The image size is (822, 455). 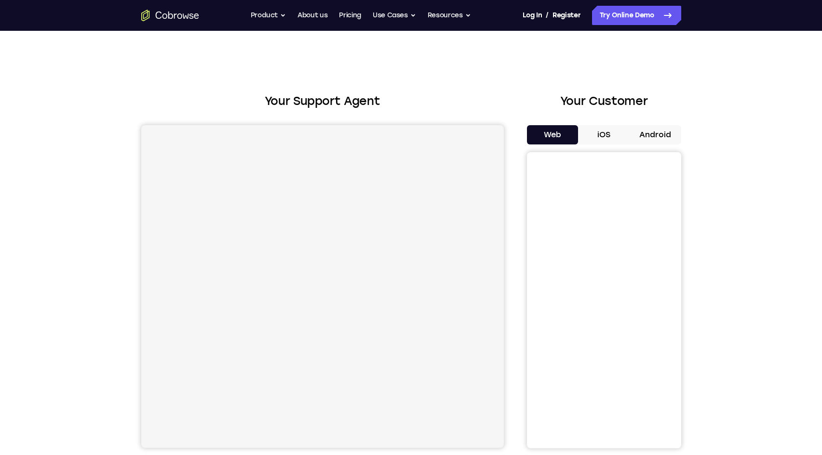 I want to click on a: Register, so click(x=566, y=15).